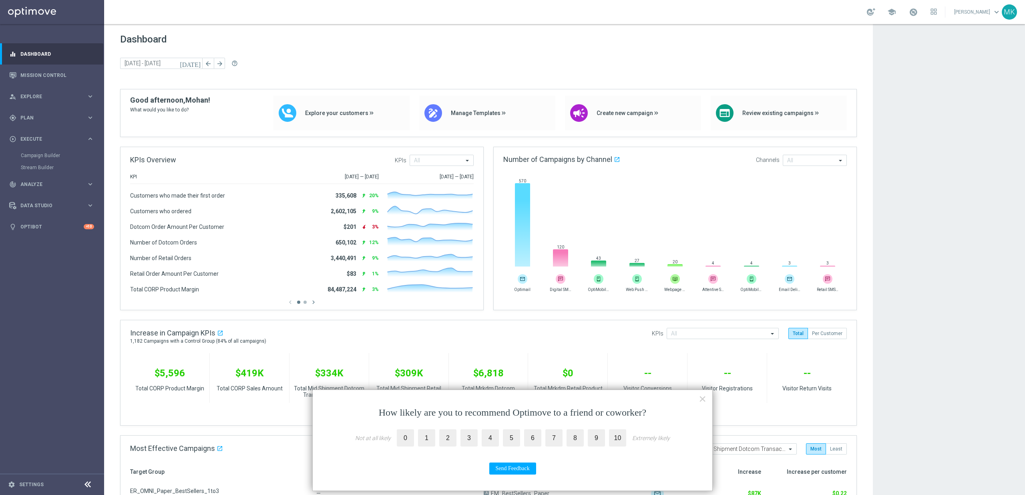 The image size is (1025, 495). I want to click on div: Mission Control, so click(52, 75).